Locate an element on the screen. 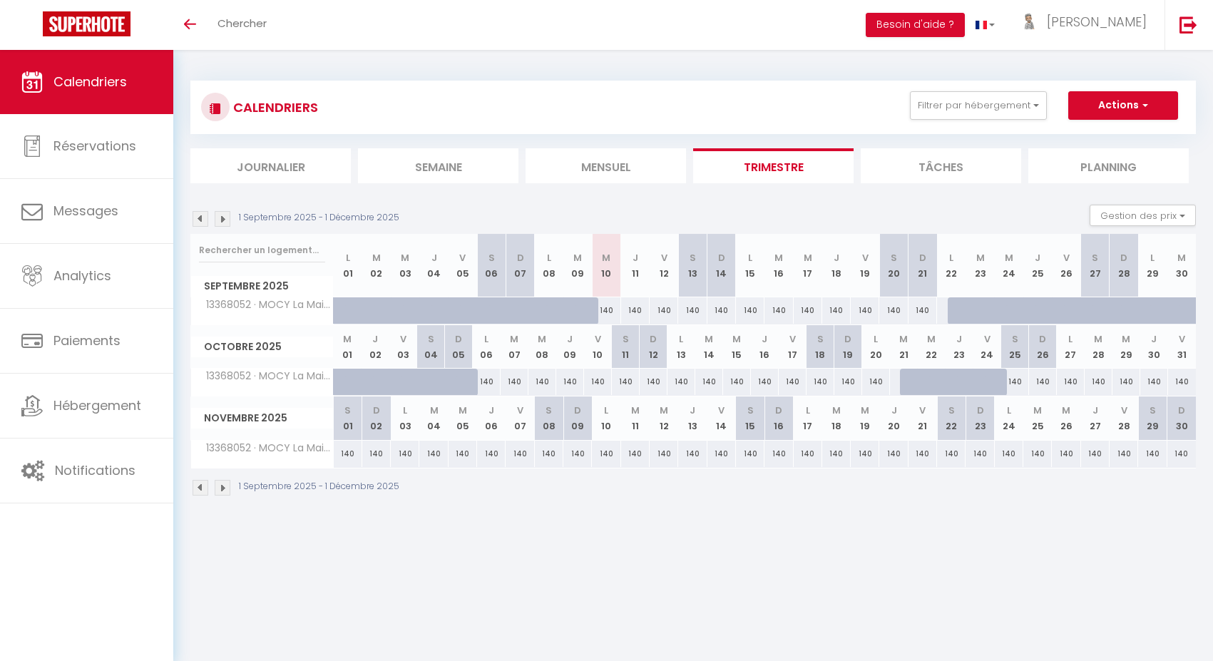 The height and width of the screenshot is (661, 1213). th: 28 is located at coordinates (1124, 265).